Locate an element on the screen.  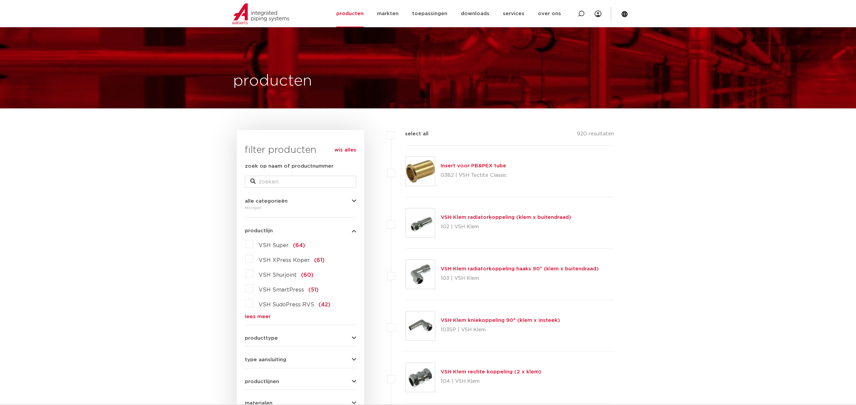
span: productlijn is located at coordinates (259, 230).